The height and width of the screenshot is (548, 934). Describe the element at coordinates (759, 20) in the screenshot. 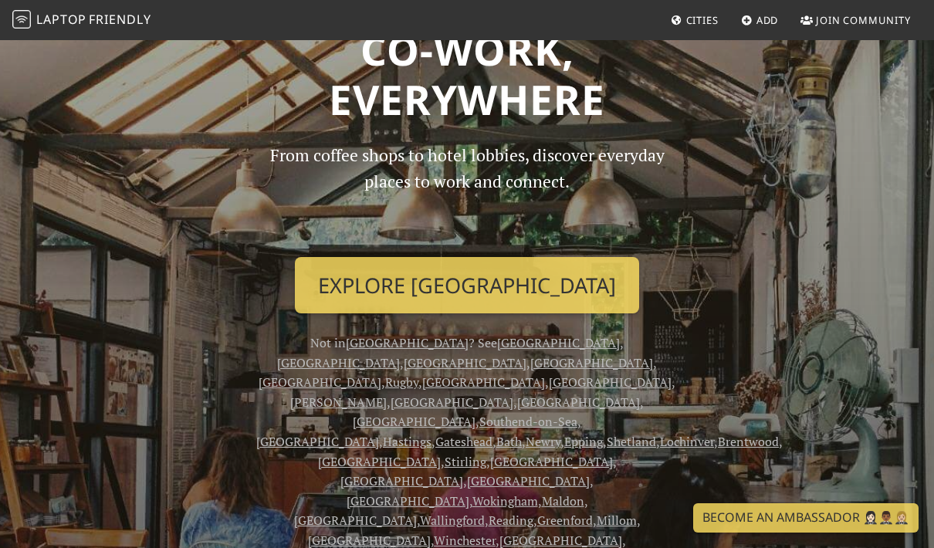

I see `a: Add` at that location.